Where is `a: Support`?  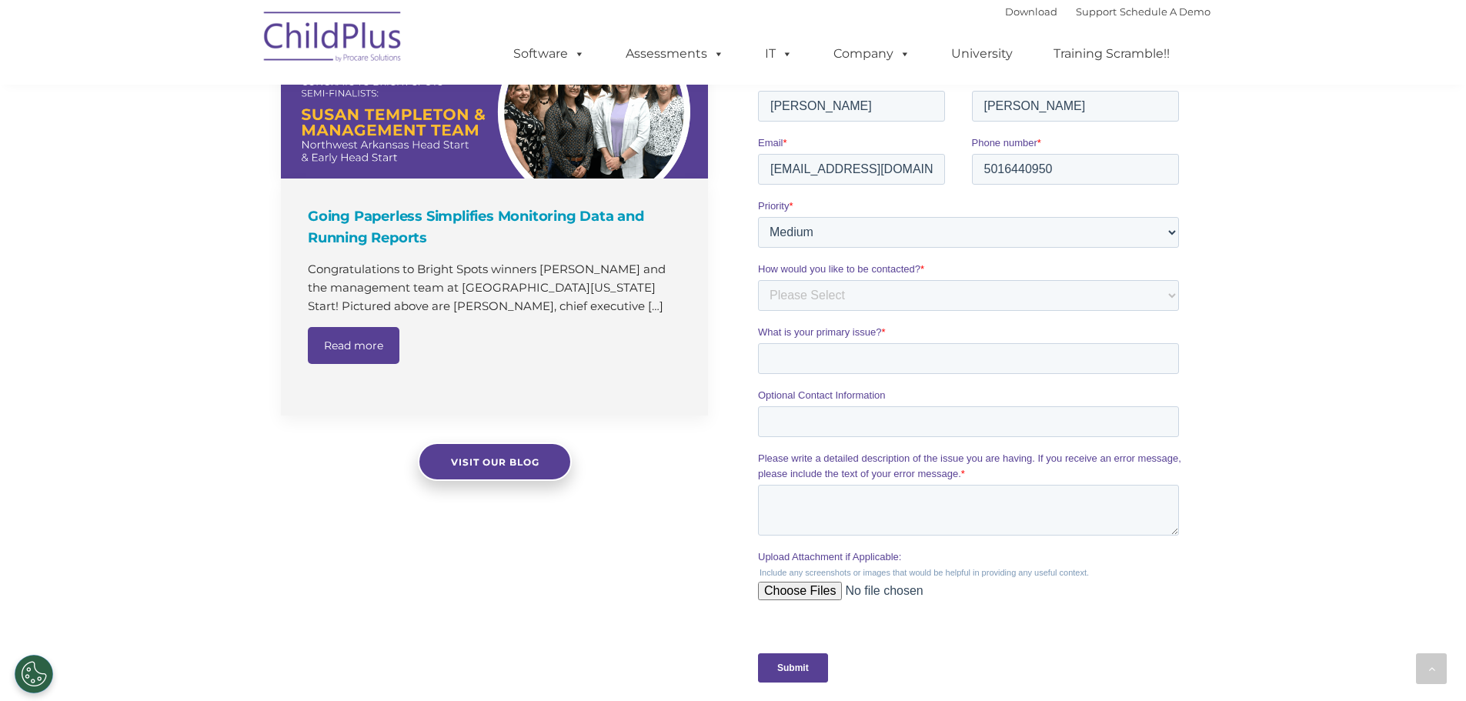
a: Support is located at coordinates (1096, 12).